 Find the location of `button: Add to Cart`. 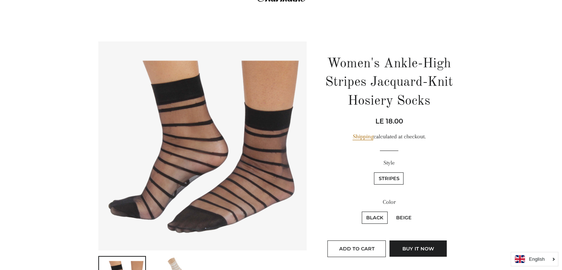

button: Add to Cart is located at coordinates (356, 248).